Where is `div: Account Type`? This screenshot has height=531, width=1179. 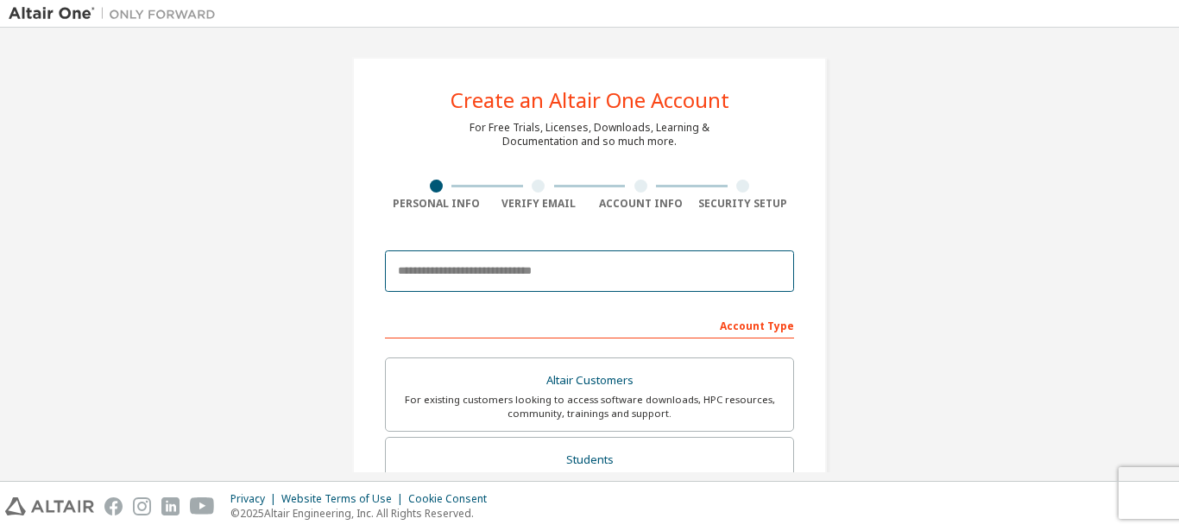
div: Account Type is located at coordinates (589, 324).